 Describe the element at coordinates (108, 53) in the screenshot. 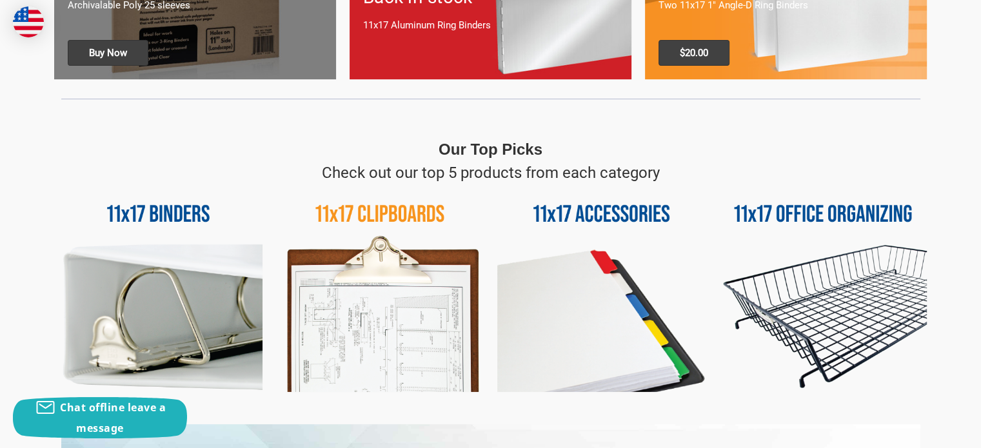

I see `span: Buy Now` at that location.